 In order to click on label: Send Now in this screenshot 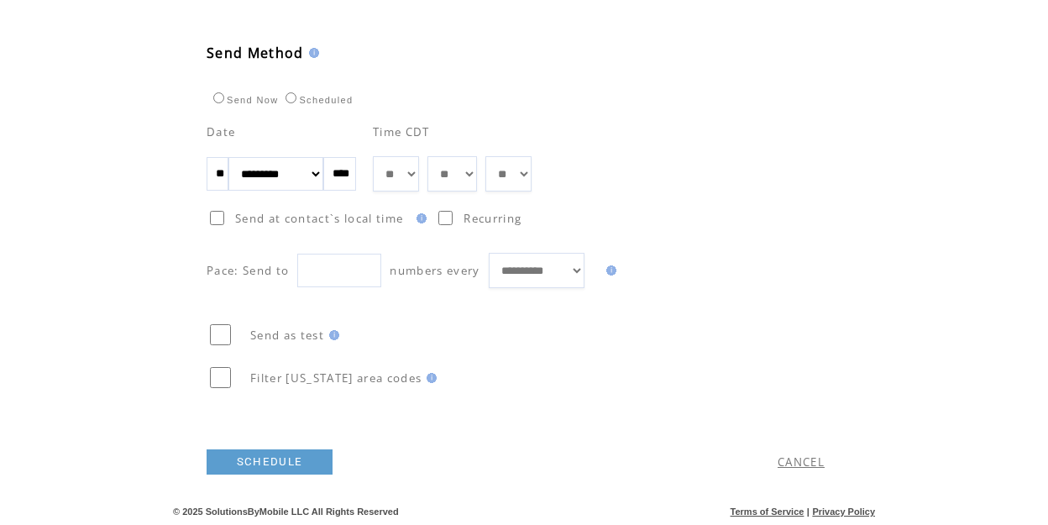, I will do `click(243, 100)`.